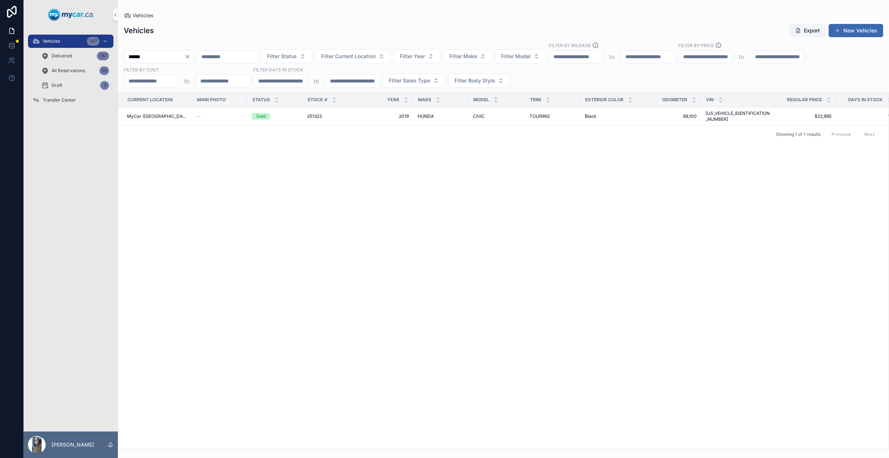 The image size is (889, 458). I want to click on a: Draft3, so click(75, 85).